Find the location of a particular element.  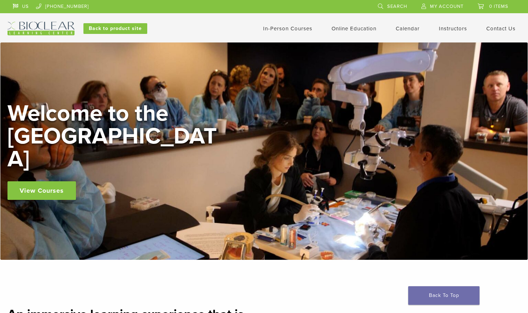

a: Online Education is located at coordinates (354, 29).